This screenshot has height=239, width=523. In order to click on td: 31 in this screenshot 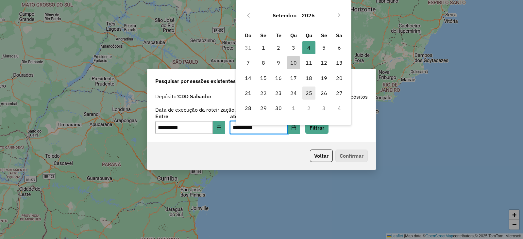, I will do `click(248, 48)`.